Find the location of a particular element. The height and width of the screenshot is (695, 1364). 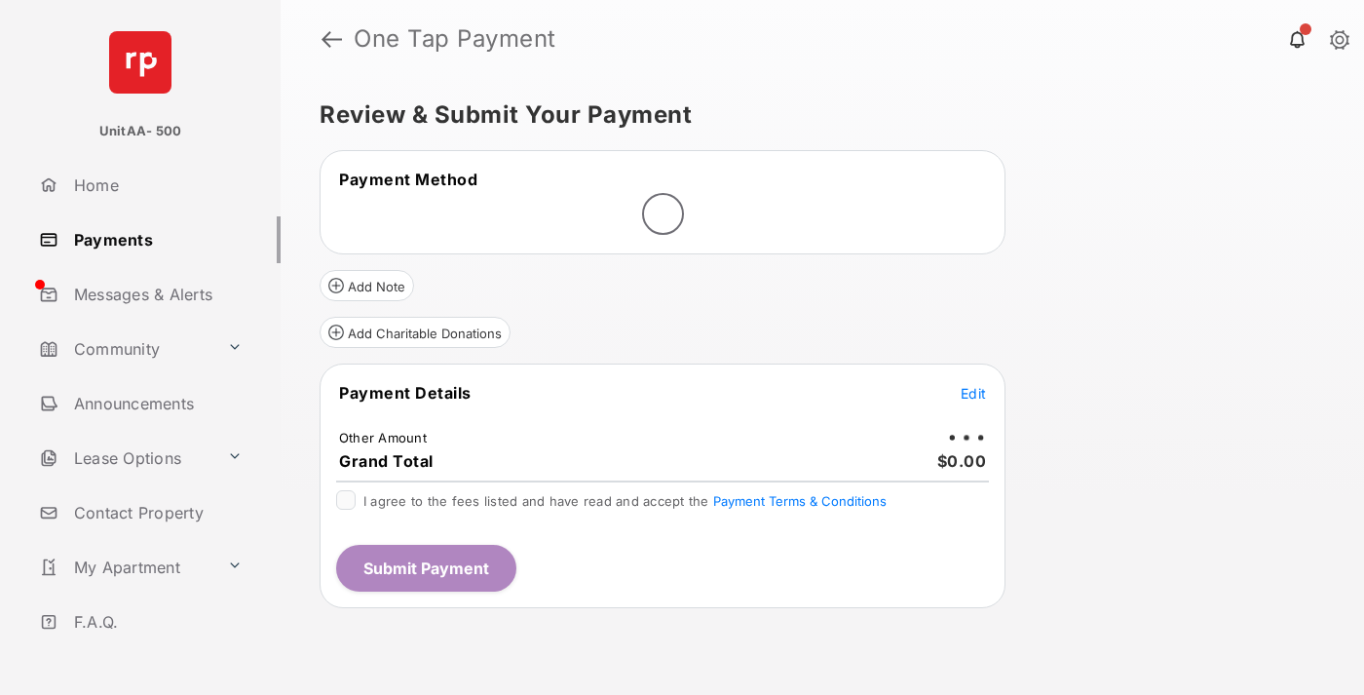

span: Payment Details is located at coordinates (405, 393).